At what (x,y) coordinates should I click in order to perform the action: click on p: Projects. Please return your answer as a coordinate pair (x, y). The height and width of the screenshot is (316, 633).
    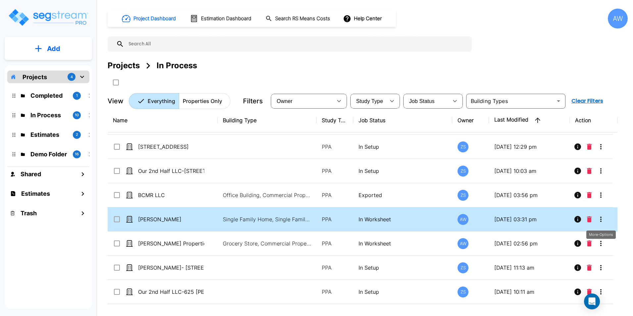
    Looking at the image, I should click on (35, 77).